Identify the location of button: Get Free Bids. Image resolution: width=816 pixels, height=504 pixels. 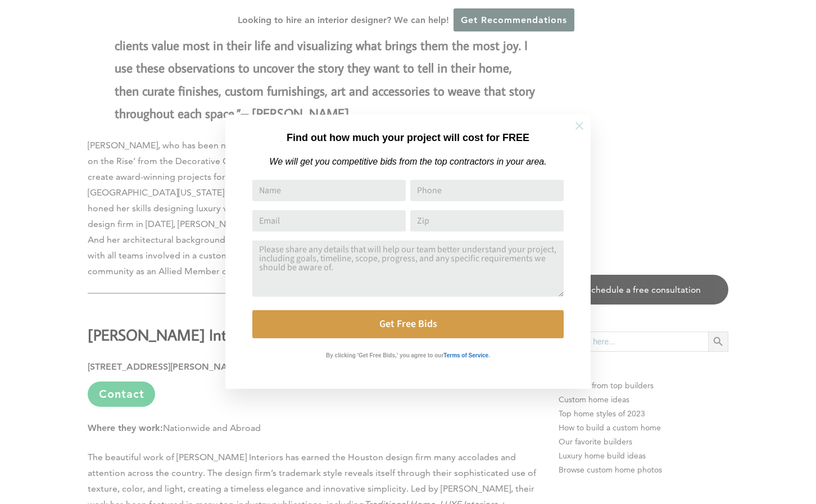
(408, 324).